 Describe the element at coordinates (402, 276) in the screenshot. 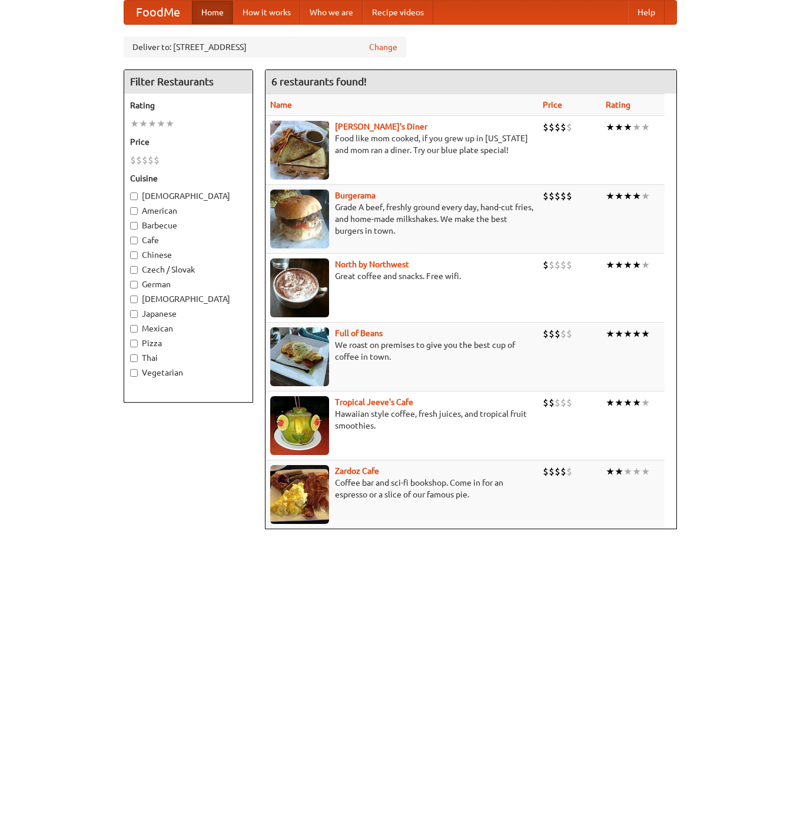

I see `p: Great coffee and snacks. Free wifi.` at that location.